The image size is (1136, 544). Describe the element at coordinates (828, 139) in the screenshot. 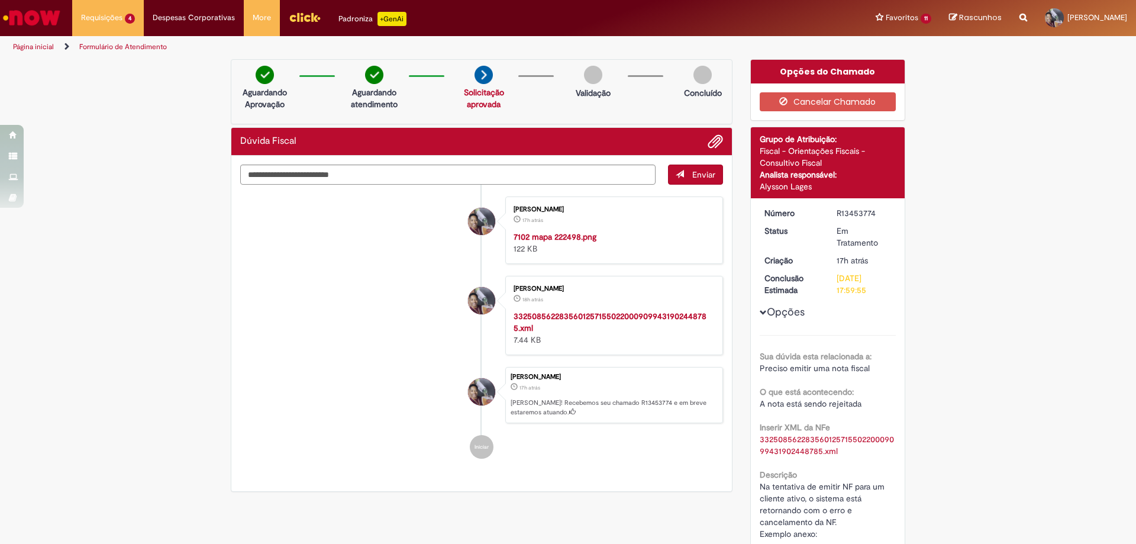

I see `div: Grupo de Atribuição:` at that location.